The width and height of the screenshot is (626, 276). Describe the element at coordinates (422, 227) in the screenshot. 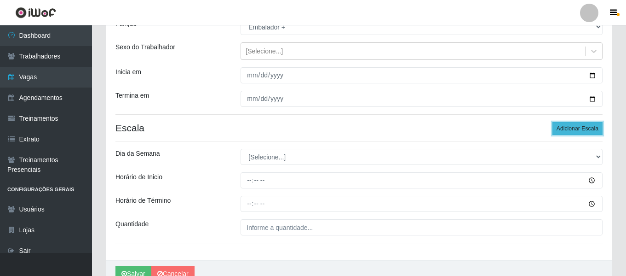

I see `input: Informe a quantidade...` at that location.